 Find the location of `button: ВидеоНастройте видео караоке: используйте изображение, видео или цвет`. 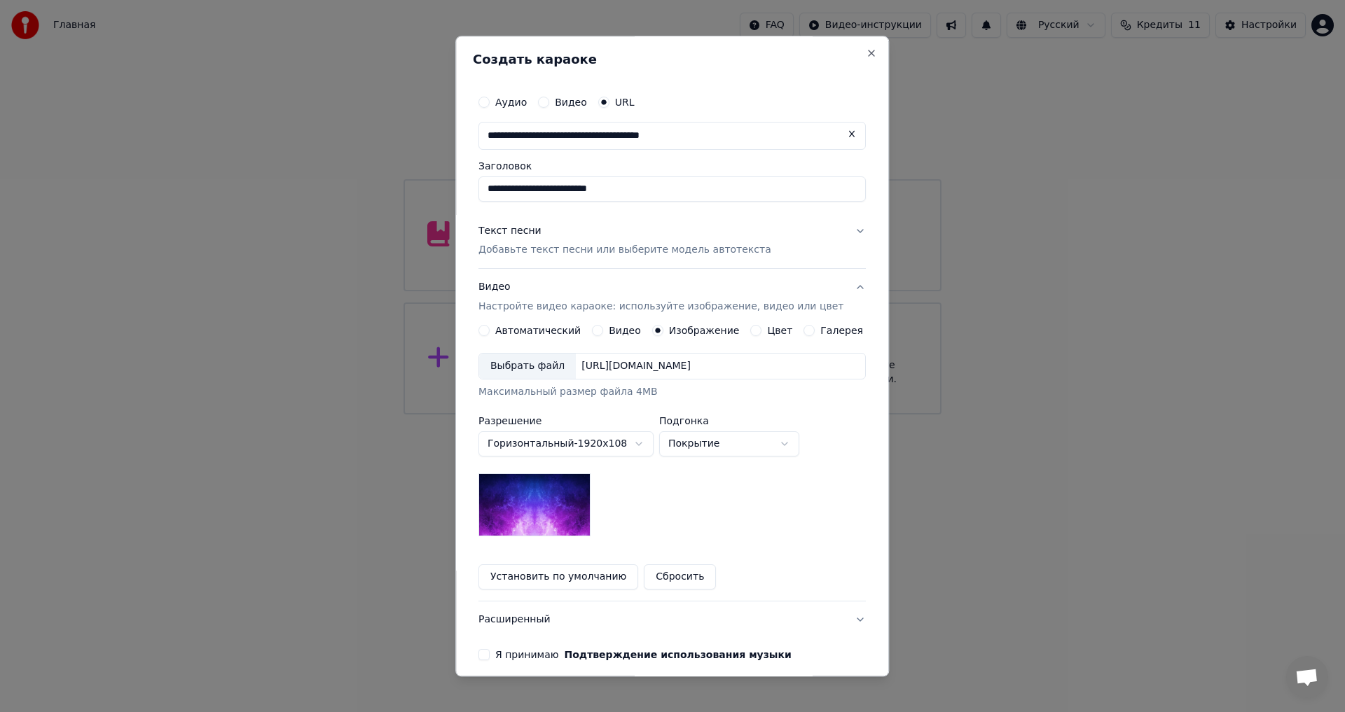

button: ВидеоНастройте видео караоке: используйте изображение, видео или цвет is located at coordinates (672, 298).